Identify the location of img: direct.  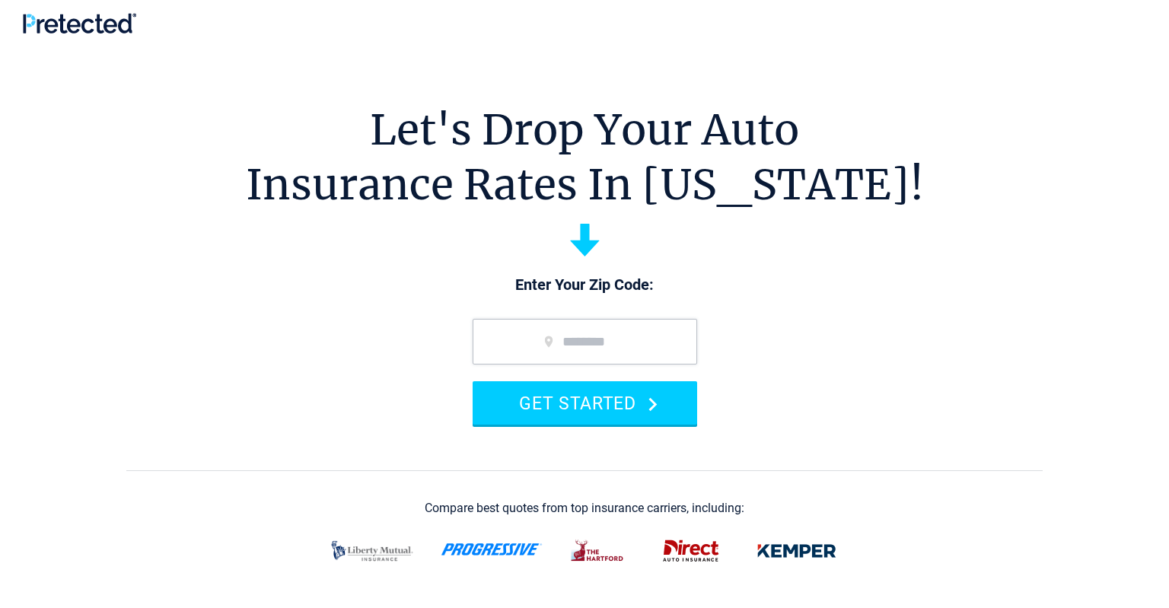
(691, 551).